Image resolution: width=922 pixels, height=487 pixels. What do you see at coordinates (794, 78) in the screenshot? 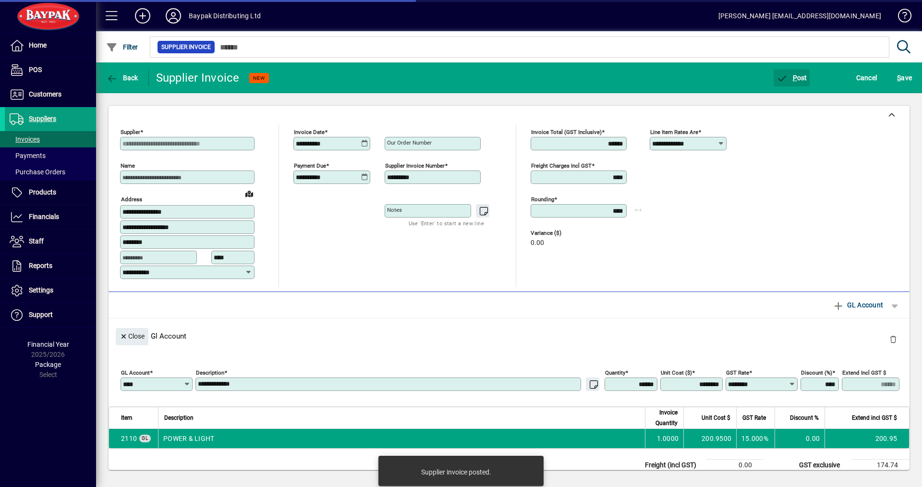
I see `span: P` at bounding box center [794, 78].